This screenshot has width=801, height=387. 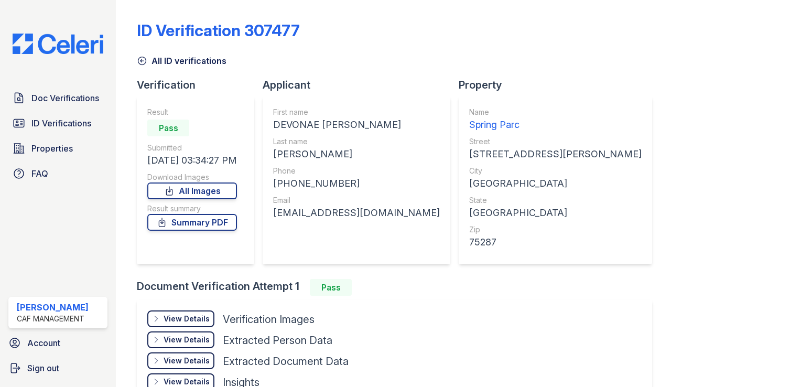 I want to click on div: Download Images, so click(x=192, y=177).